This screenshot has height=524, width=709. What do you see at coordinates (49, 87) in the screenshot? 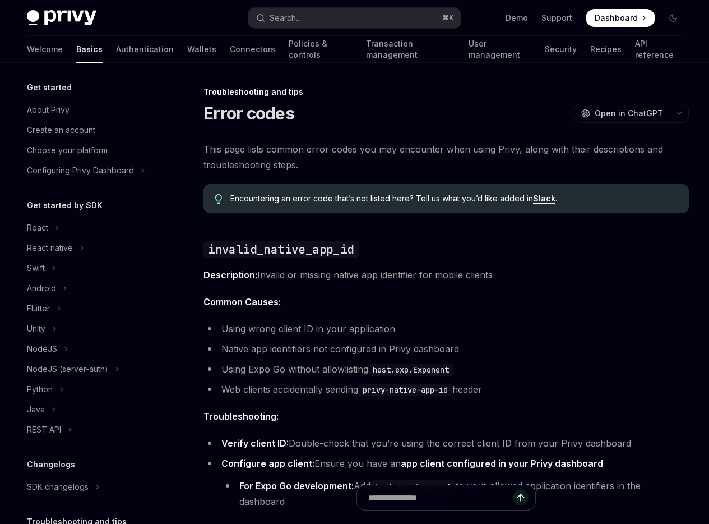
I see `h5: Get started` at bounding box center [49, 87].